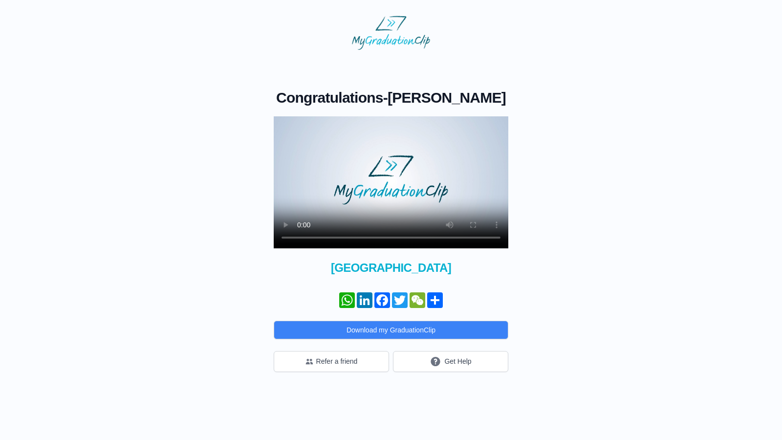 The image size is (782, 440). Describe the element at coordinates (435, 300) in the screenshot. I see `a: Share` at that location.